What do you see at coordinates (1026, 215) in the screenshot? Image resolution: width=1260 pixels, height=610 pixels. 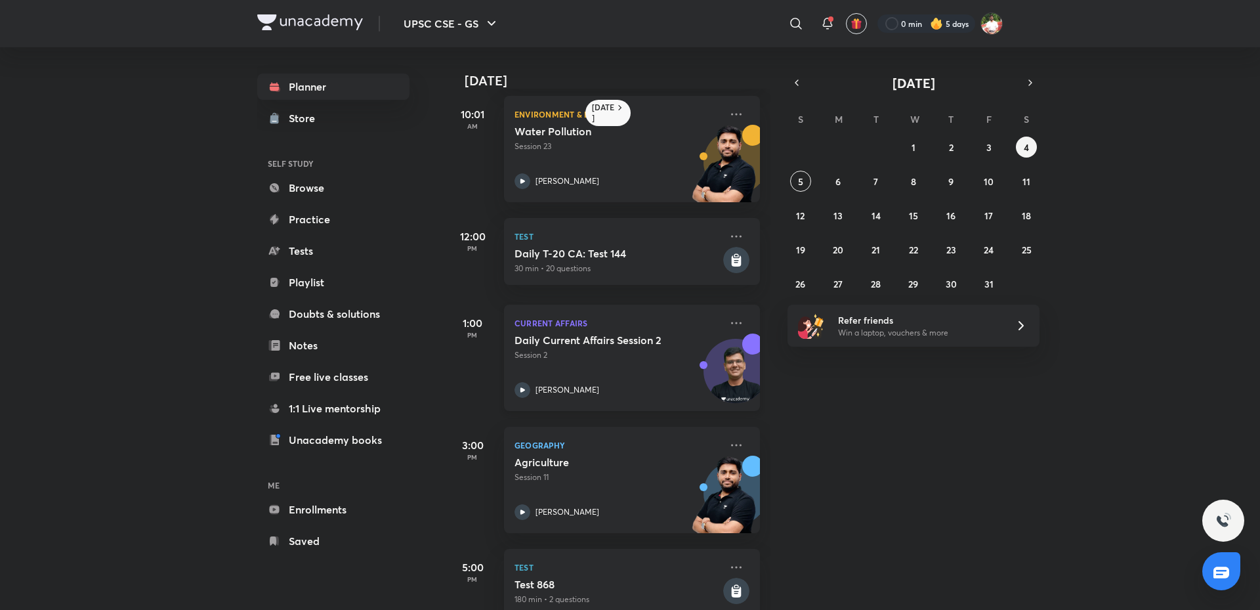 I see `abbr: October 18, 2025` at bounding box center [1026, 215].